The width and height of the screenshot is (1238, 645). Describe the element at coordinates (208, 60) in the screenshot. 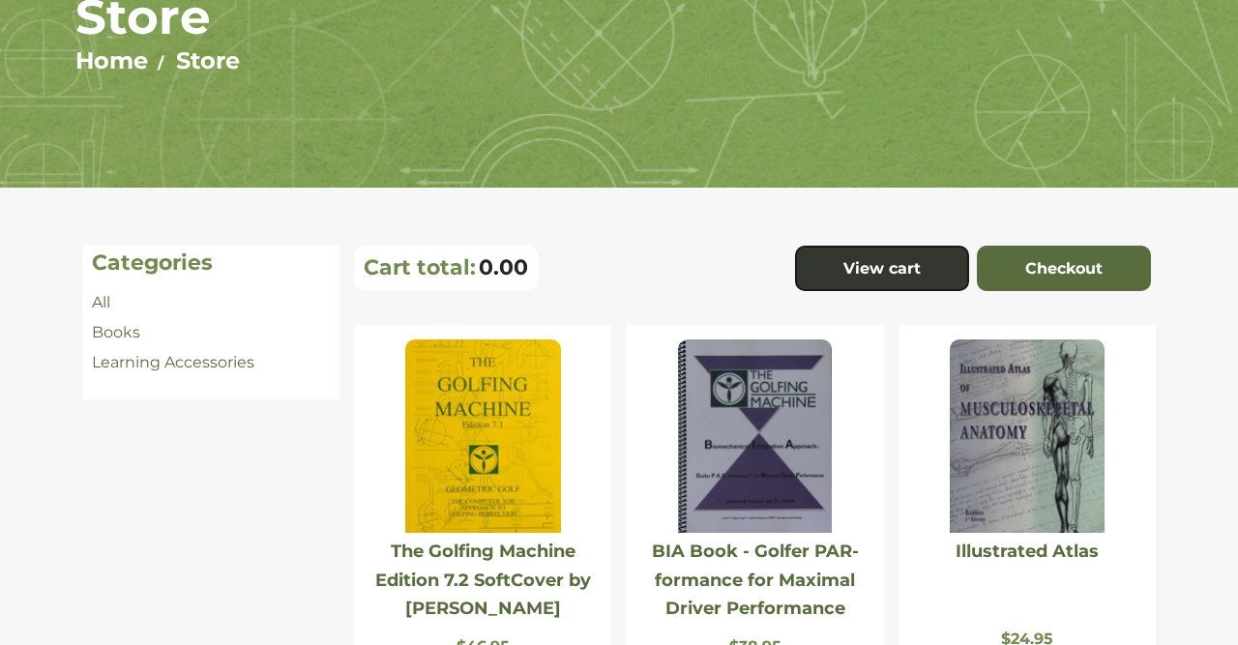

I see `a: Store` at that location.